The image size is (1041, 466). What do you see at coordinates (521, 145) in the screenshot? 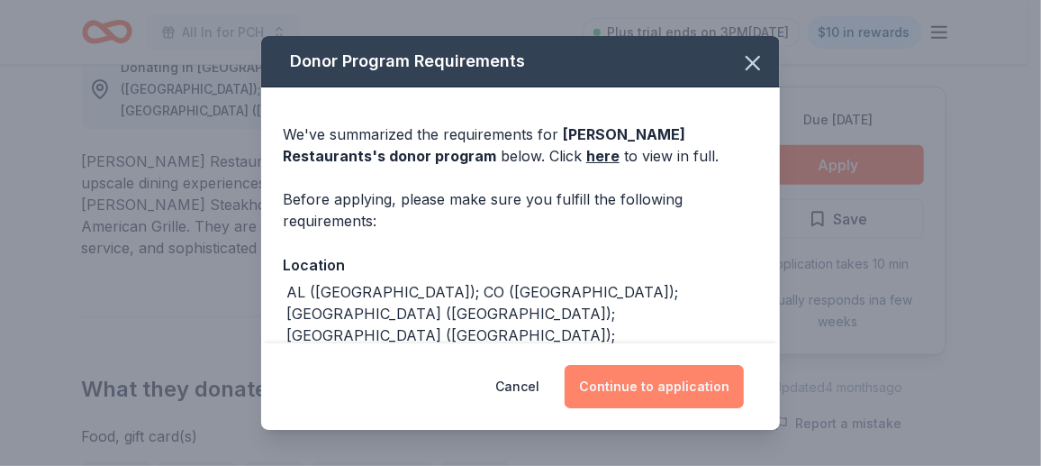
I see `div: We've summarized the requirements for below. Click to view in full.` at bounding box center [521, 145].